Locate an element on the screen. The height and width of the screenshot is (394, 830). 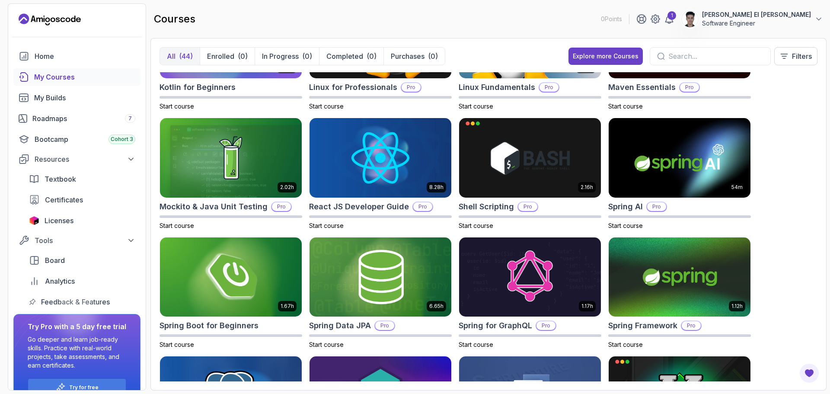
h2: Maven Essentials is located at coordinates (642, 87).